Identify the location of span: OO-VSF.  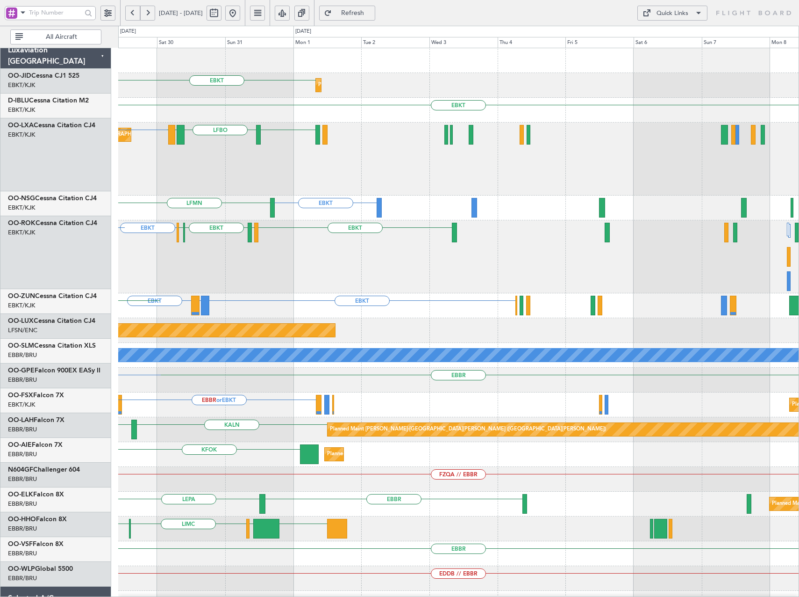
(20, 544).